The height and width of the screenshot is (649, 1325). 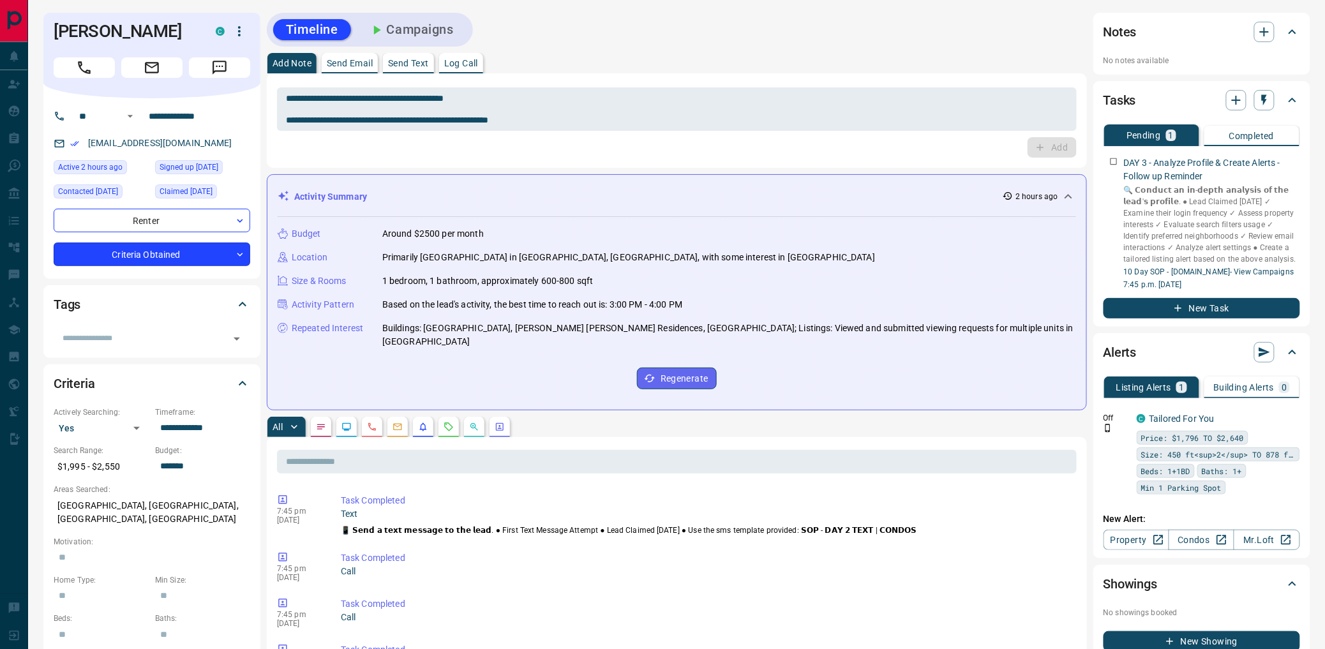 I want to click on button: New Task, so click(x=1202, y=308).